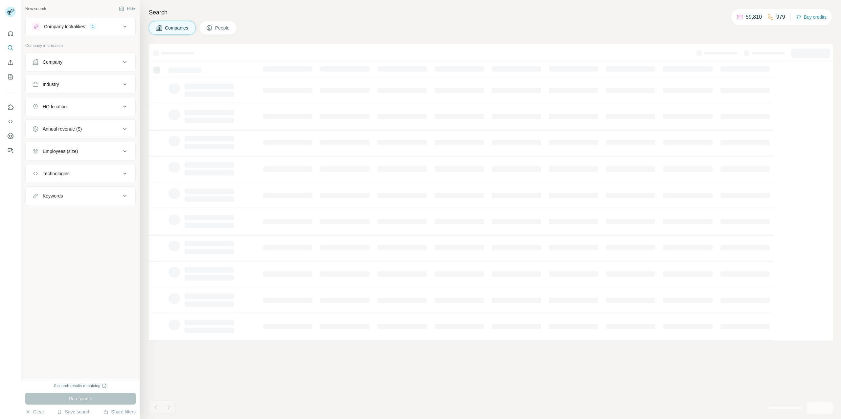 Image resolution: width=841 pixels, height=419 pixels. I want to click on div: 0 search results remaining, so click(80, 386).